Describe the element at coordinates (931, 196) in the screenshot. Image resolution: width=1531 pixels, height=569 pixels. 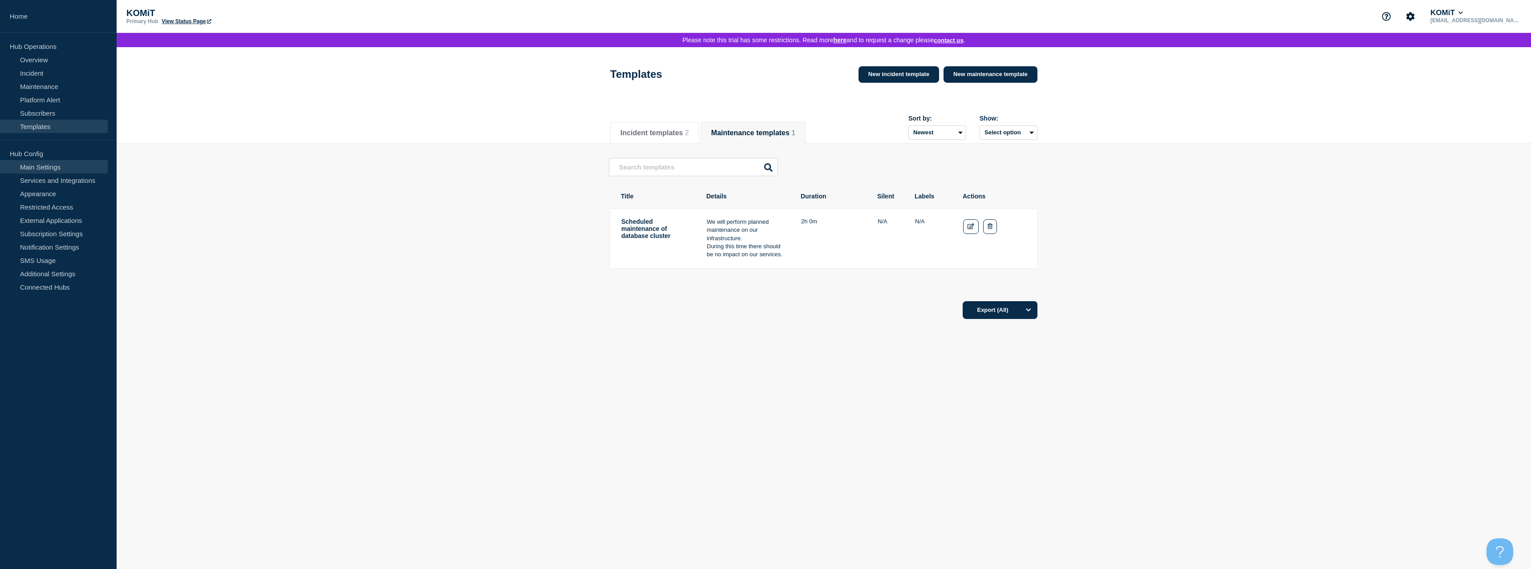
I see `th: Labels` at that location.